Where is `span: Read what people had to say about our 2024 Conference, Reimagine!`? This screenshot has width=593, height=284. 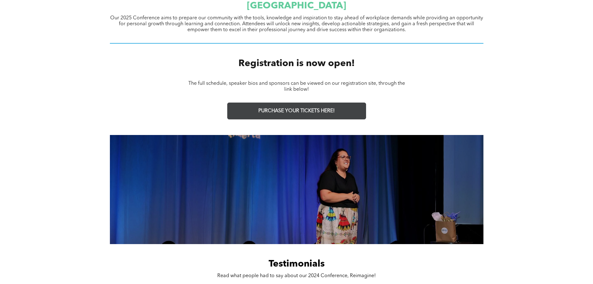 span: Read what people had to say about our 2024 Conference, Reimagine! is located at coordinates (296, 276).